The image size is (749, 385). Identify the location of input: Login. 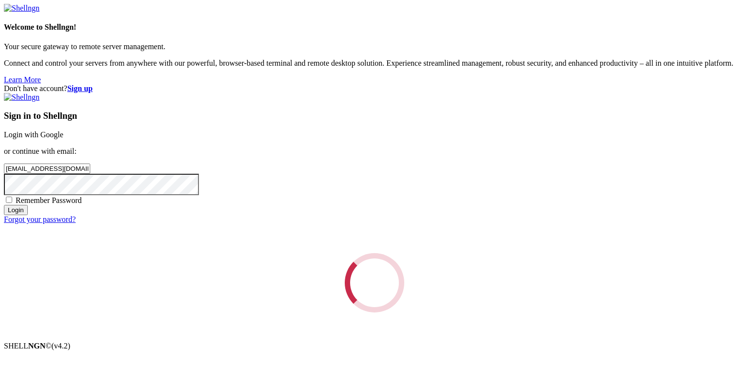
(16, 210).